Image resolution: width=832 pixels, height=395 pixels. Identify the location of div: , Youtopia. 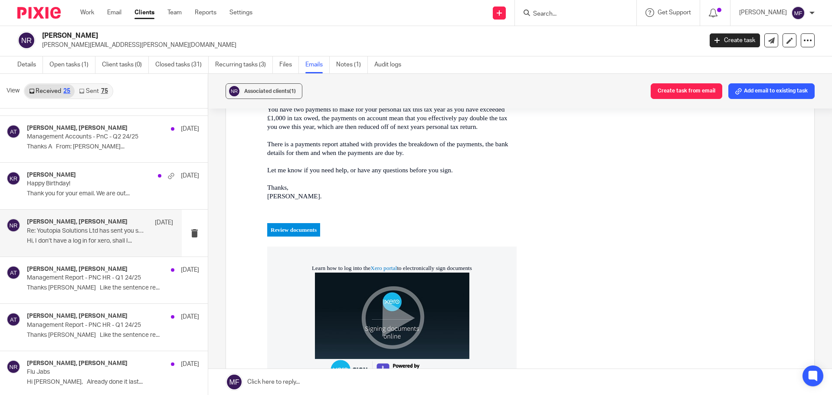
(171, 161).